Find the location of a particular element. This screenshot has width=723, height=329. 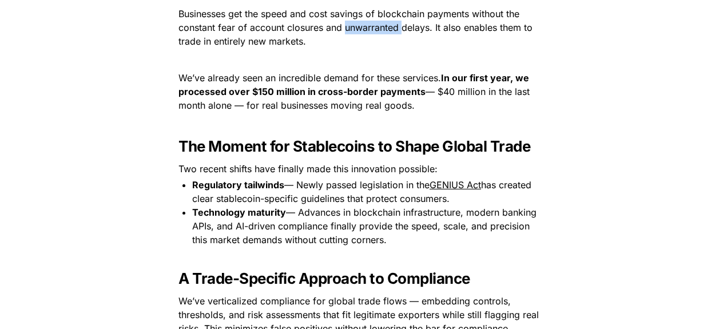

span: Businesses get the speed and cost savings of blockchain payments without the constant fear of acc... is located at coordinates (357, 27).